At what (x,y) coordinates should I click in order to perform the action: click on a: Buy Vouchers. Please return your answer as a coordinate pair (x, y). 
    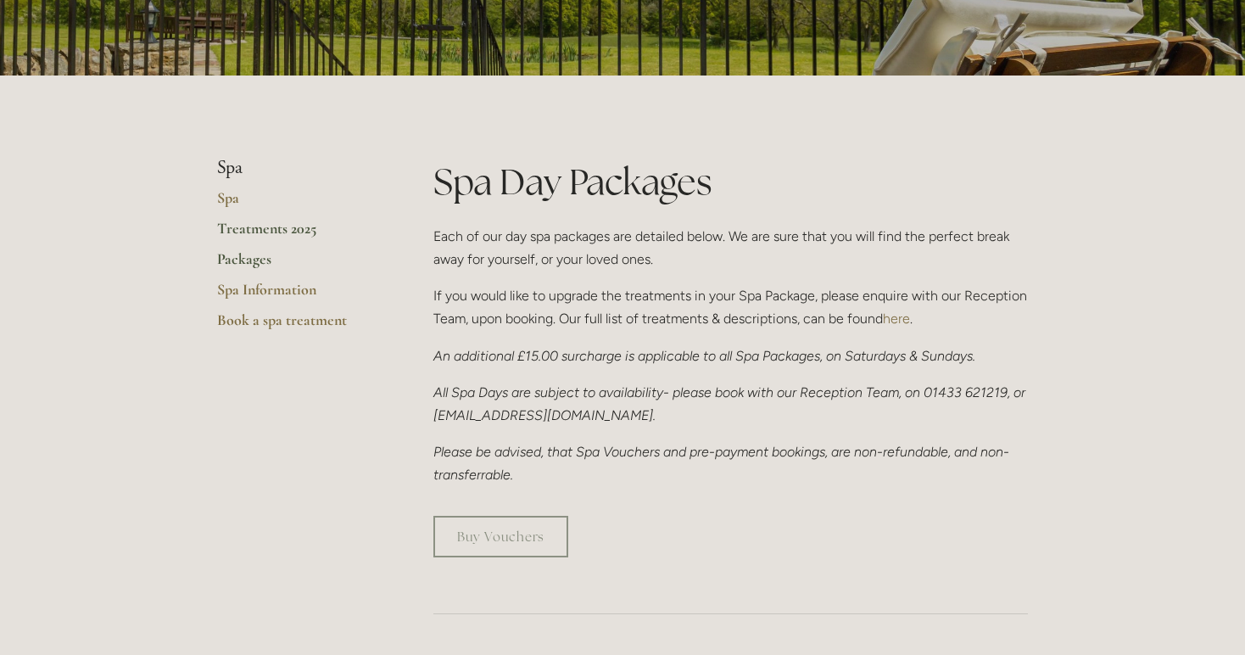
    Looking at the image, I should click on (500, 536).